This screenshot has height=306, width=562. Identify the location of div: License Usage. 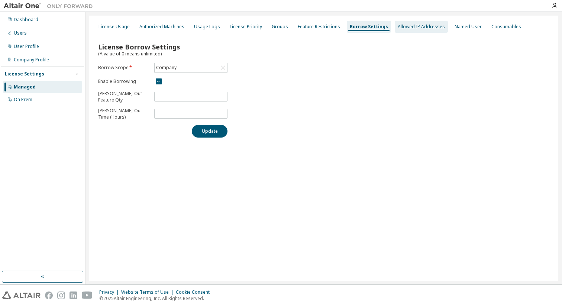
(114, 27).